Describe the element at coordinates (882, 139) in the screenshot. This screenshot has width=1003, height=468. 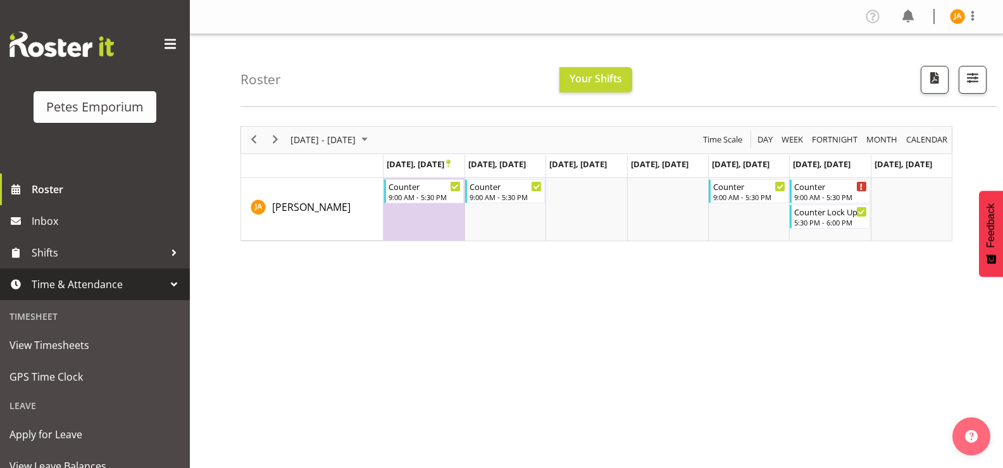
I see `span: Month` at that location.